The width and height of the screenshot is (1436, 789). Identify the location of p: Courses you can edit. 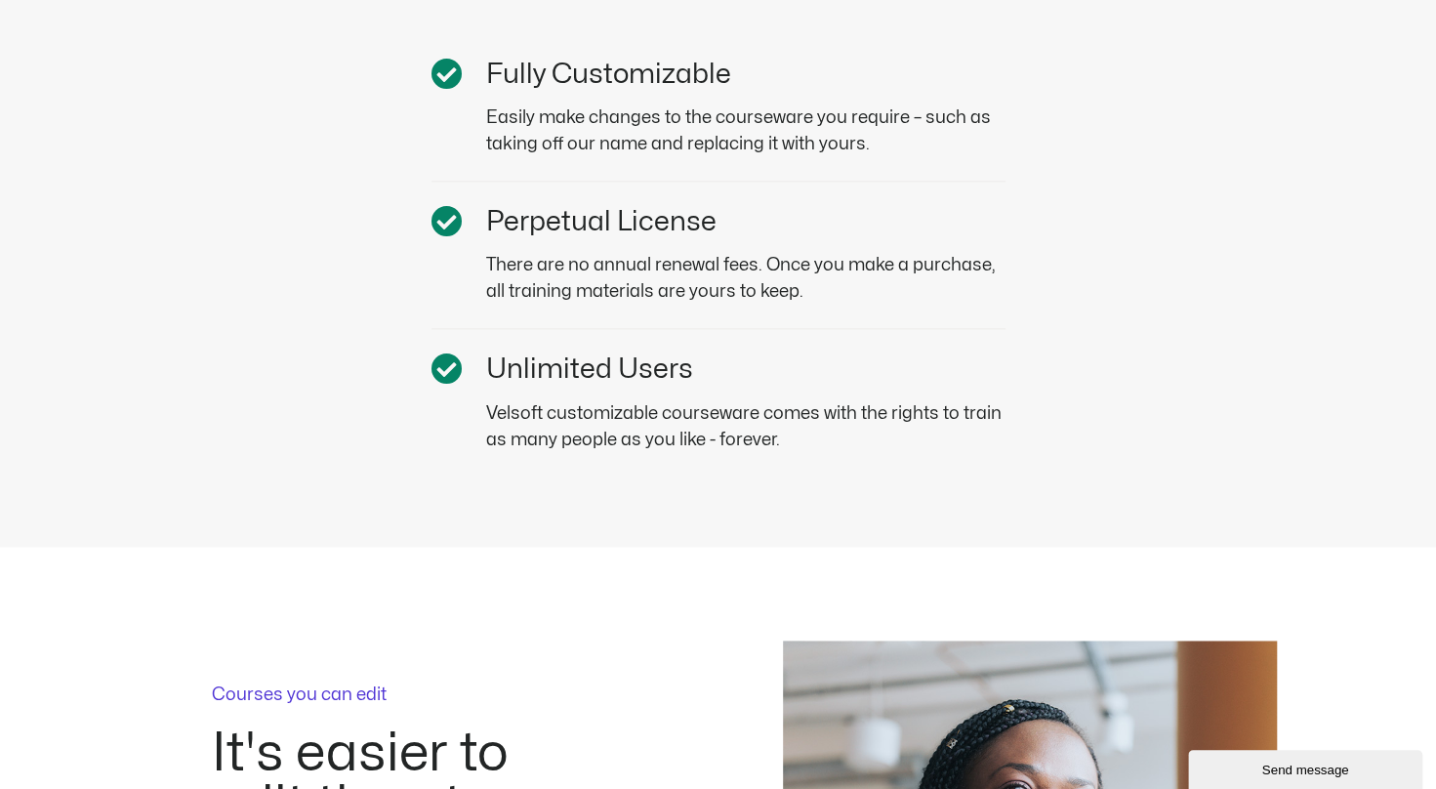
(407, 695).